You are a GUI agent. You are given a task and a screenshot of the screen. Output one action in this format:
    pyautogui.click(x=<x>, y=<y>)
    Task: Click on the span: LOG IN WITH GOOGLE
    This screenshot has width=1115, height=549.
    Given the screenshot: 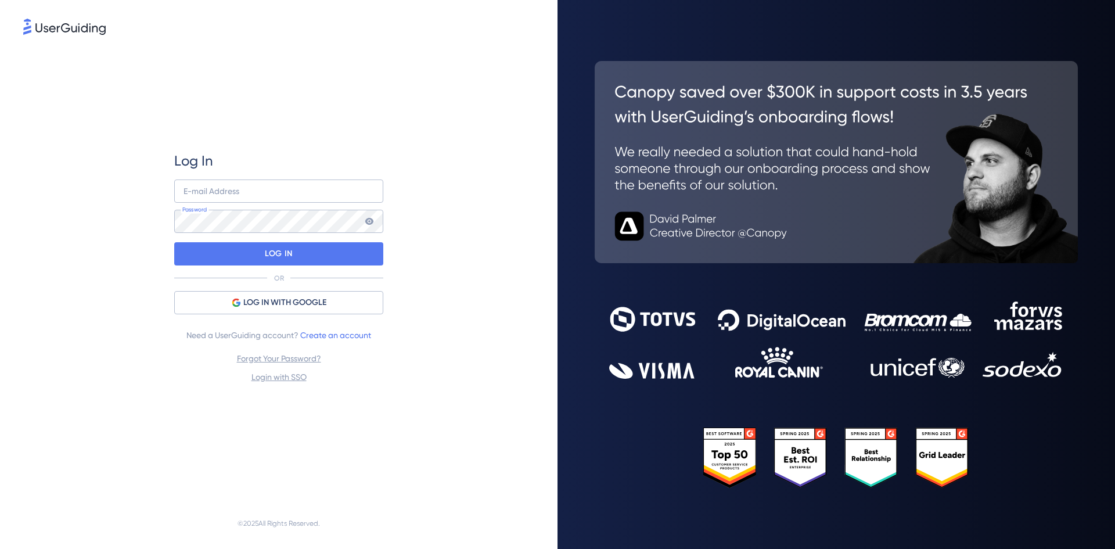 What is the action you would take?
    pyautogui.click(x=284, y=302)
    